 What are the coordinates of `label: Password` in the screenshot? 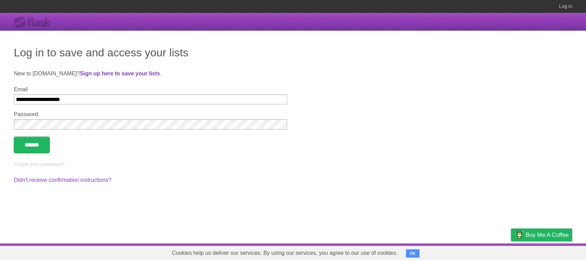 It's located at (150, 114).